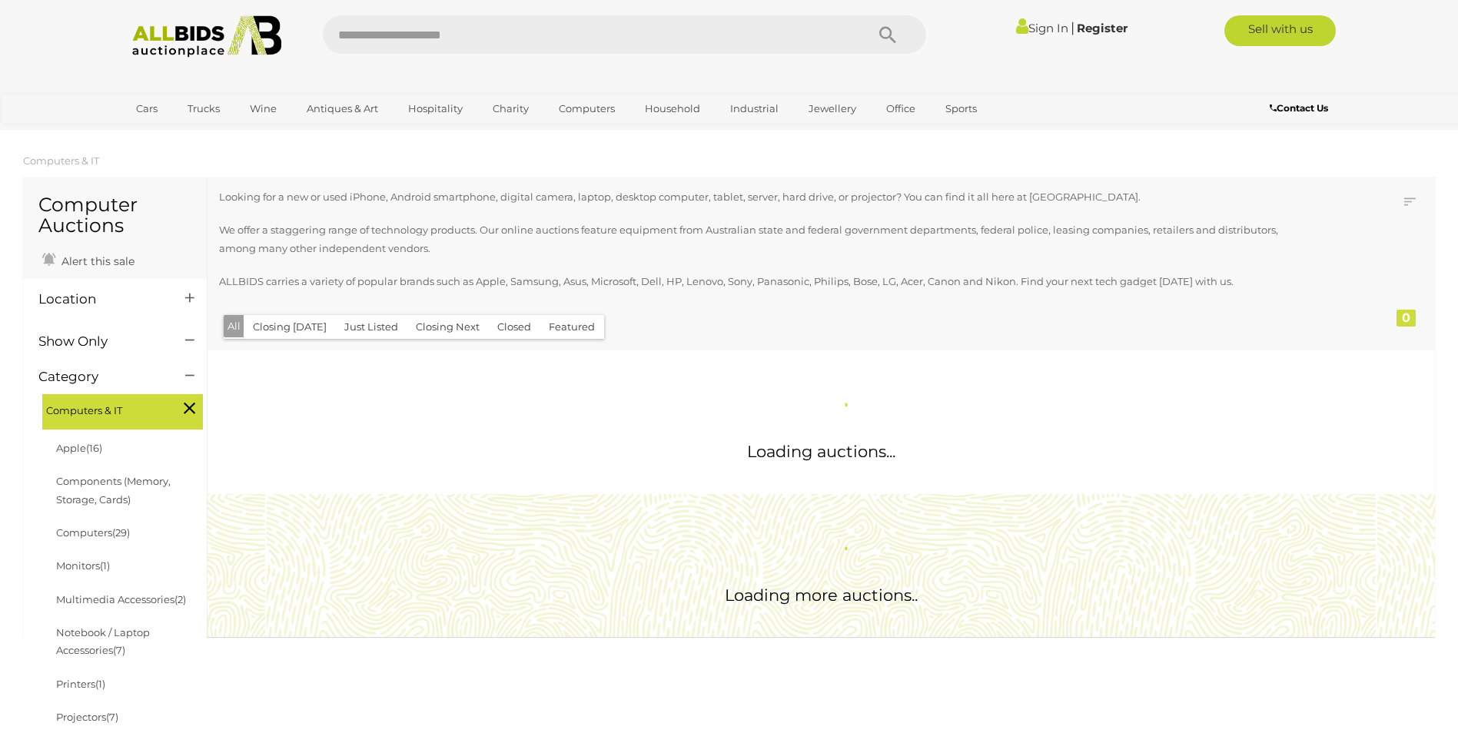 This screenshot has height=733, width=1458. I want to click on button: Just Listed, so click(371, 327).